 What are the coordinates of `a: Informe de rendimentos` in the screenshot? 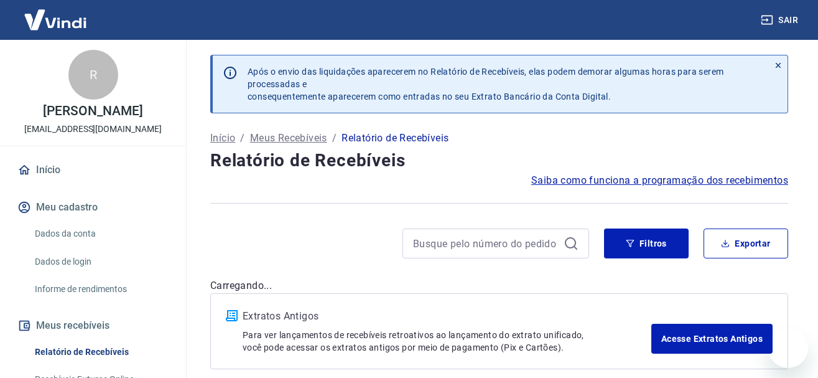 It's located at (100, 289).